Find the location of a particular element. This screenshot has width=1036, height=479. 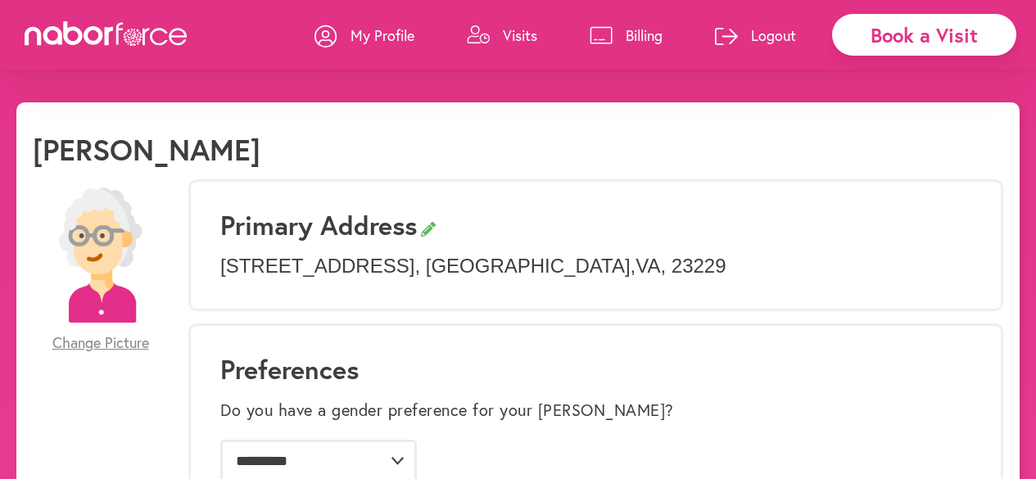

h3: Primary Address is located at coordinates (596, 225).